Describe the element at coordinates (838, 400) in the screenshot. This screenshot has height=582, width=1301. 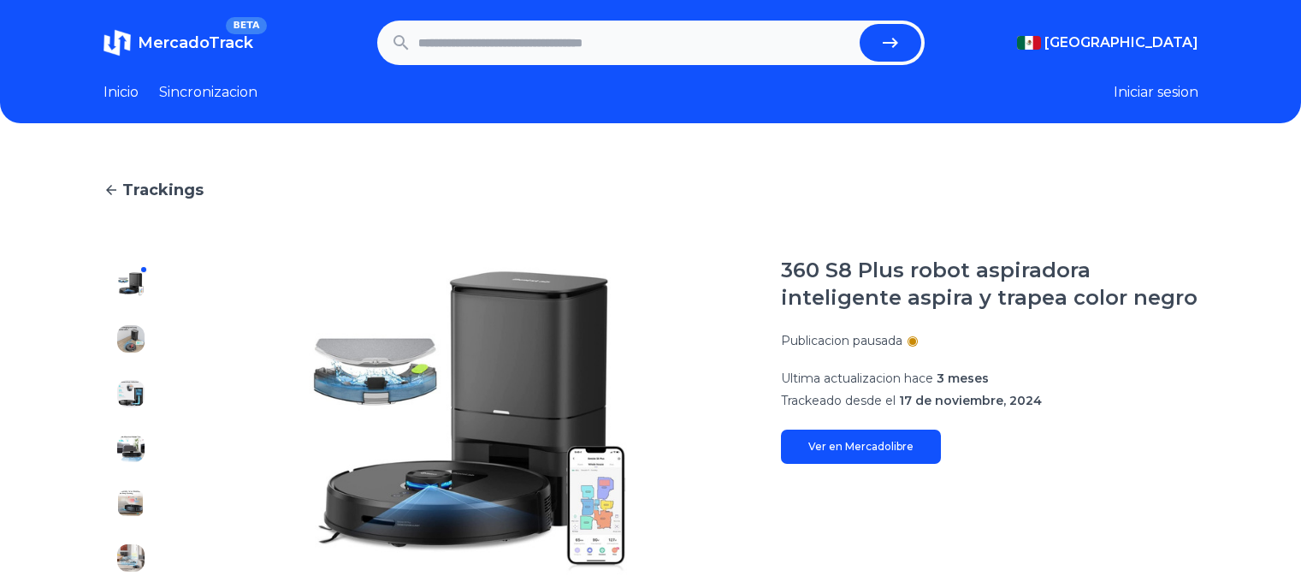
I see `span: Trackeado desde el` at that location.